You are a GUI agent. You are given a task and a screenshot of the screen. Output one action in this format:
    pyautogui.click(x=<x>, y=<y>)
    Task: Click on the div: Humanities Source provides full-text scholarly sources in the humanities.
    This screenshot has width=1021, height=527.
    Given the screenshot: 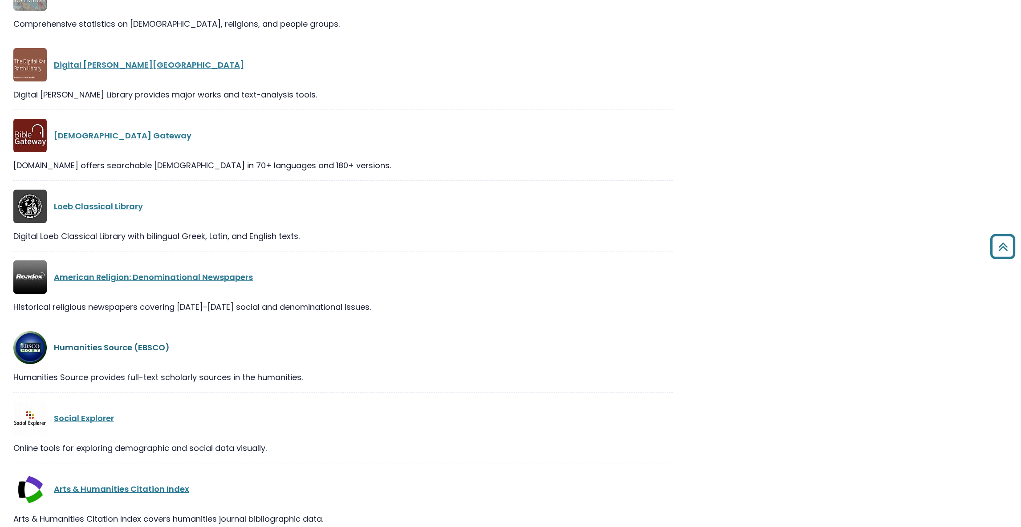 What is the action you would take?
    pyautogui.click(x=343, y=377)
    